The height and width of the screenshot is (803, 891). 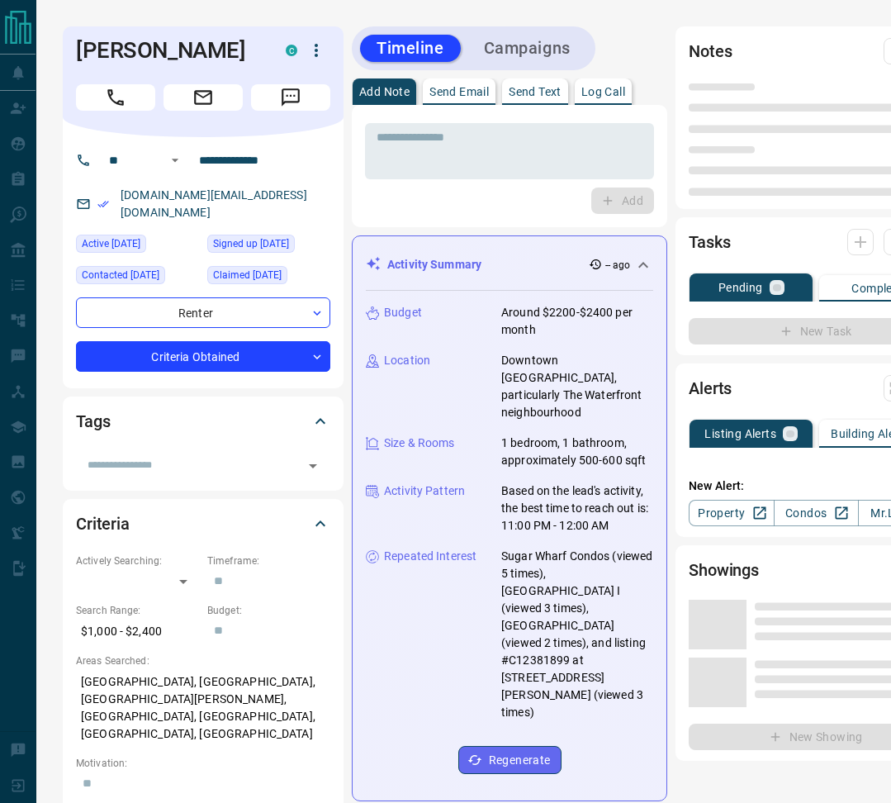 What do you see at coordinates (618, 265) in the screenshot?
I see `p: -- ago` at bounding box center [618, 265].